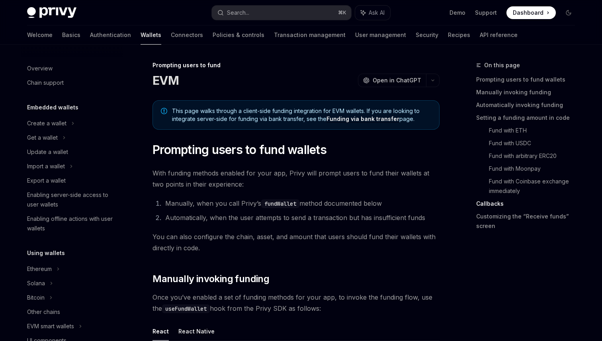  What do you see at coordinates (40, 68) in the screenshot?
I see `div: Overview` at bounding box center [40, 68].